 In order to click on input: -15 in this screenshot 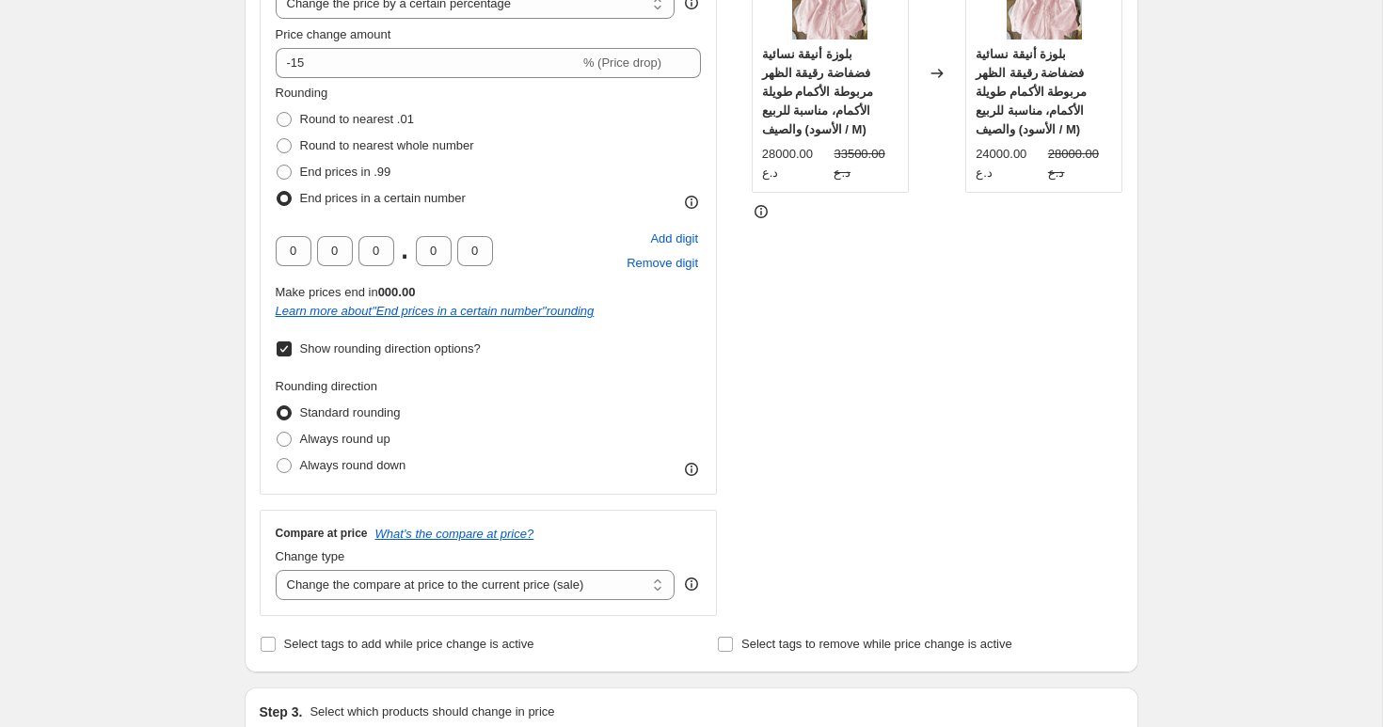, I will do `click(427, 63)`.